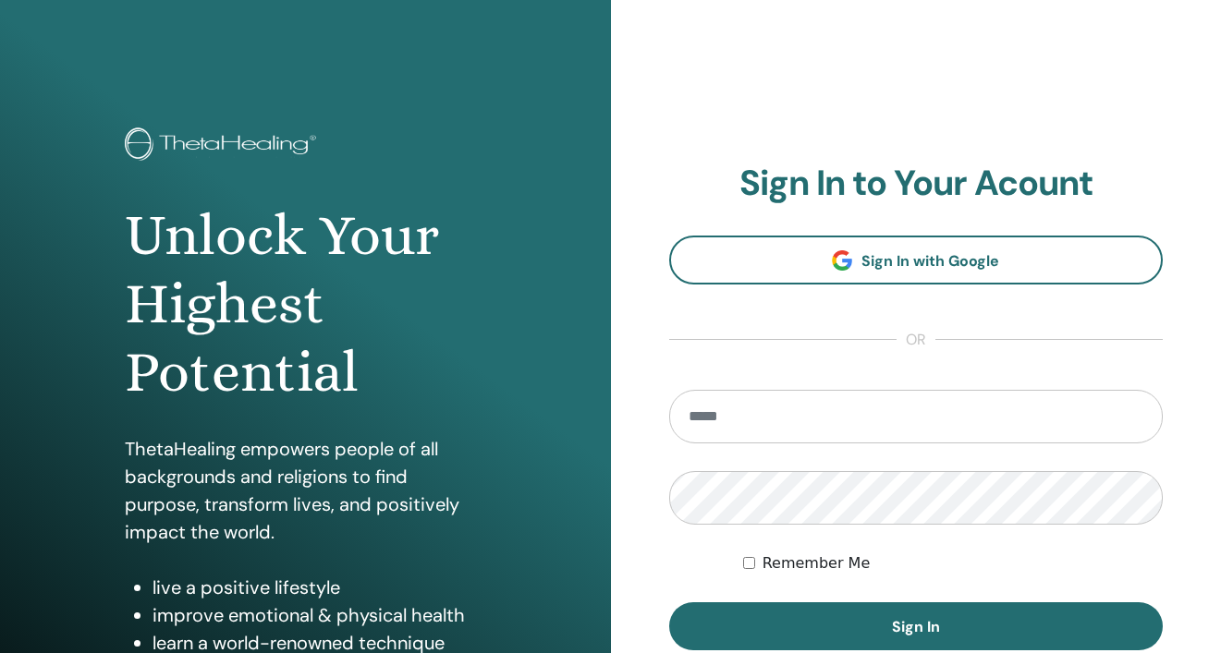 The width and height of the screenshot is (1221, 653). I want to click on p: ThetaHealing empowers people of all backgrounds and religions to find purpose, transform lives, a..., so click(305, 491).